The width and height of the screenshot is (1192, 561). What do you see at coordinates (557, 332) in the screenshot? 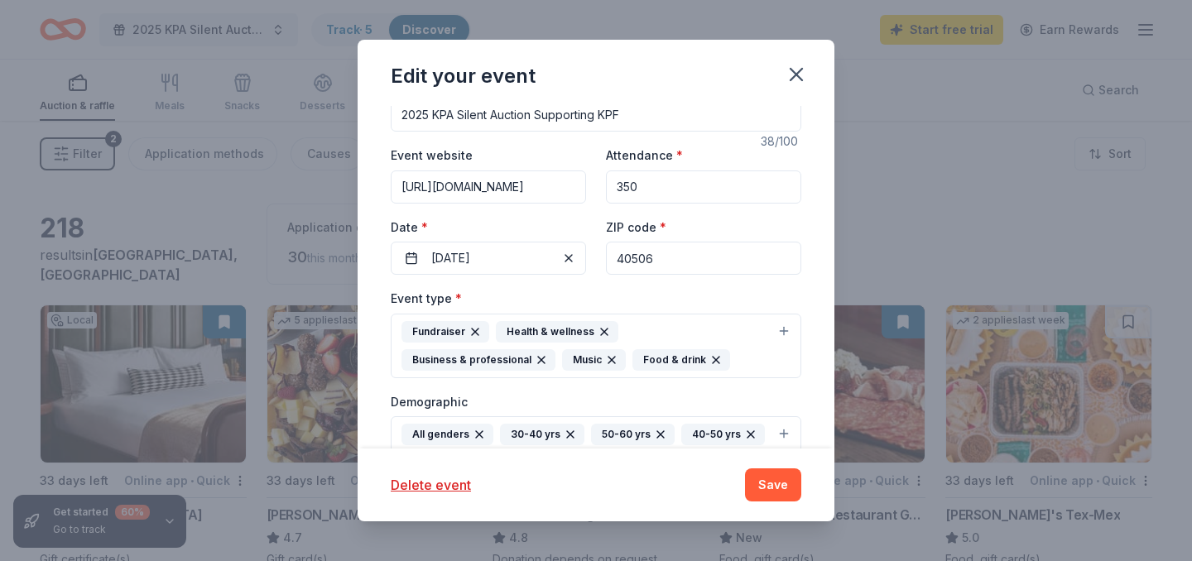
I see `div: Health & wellness` at bounding box center [557, 332].